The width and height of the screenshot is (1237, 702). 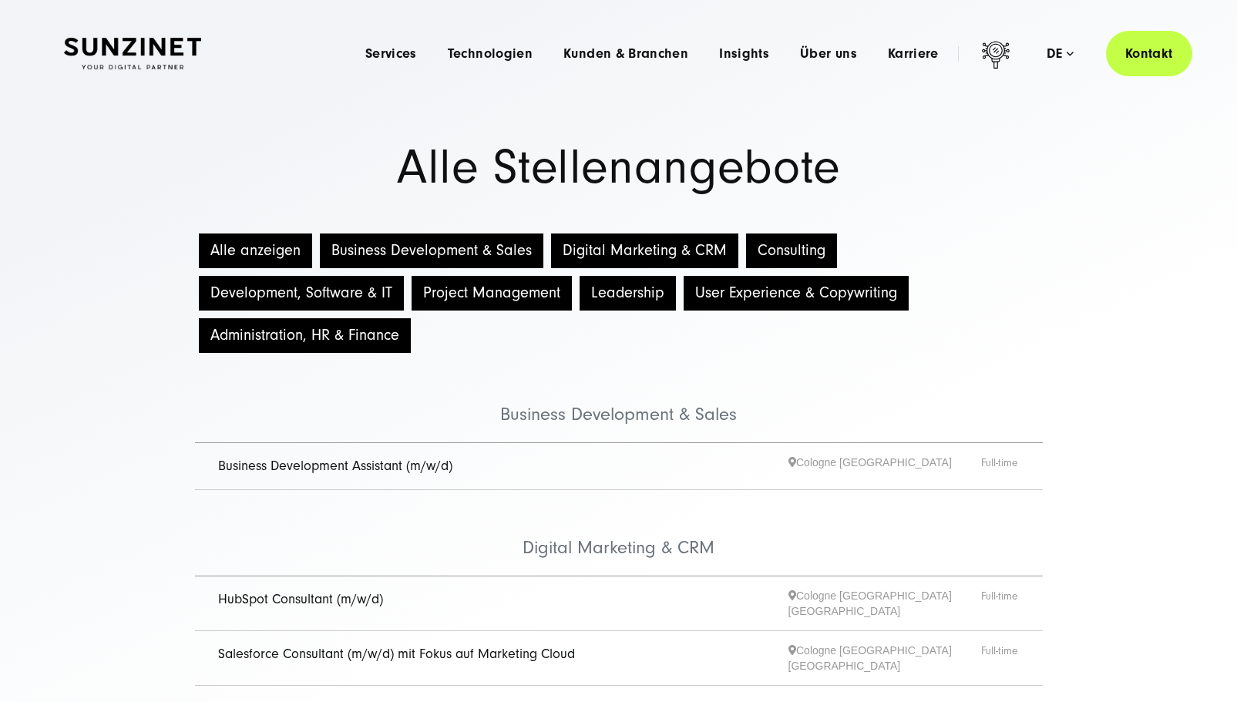 What do you see at coordinates (796, 293) in the screenshot?
I see `button: User Experience & Copywriting` at bounding box center [796, 293].